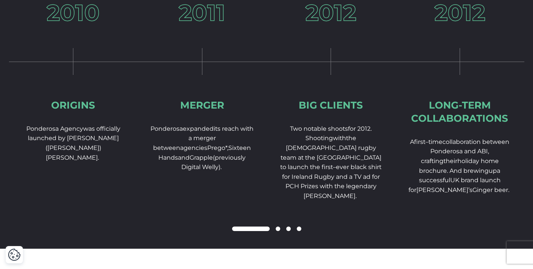  I want to click on span: Sixteen Hands, so click(205, 153).